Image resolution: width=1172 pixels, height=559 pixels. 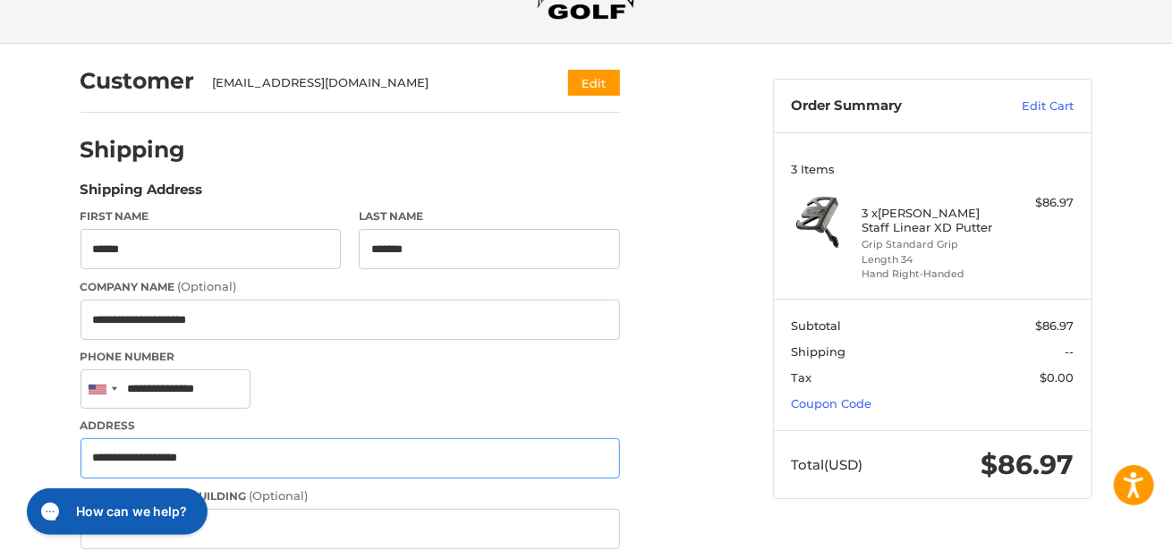 What do you see at coordinates (930, 274) in the screenshot?
I see `li: Hand Right-Handed` at bounding box center [930, 274].